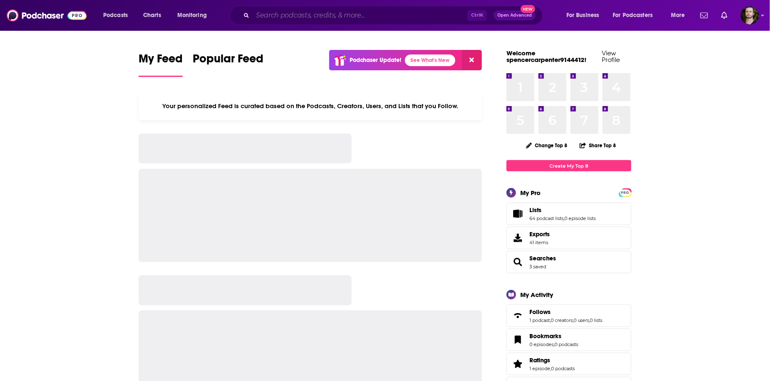 The image size is (770, 381). What do you see at coordinates (750, 15) in the screenshot?
I see `img: User Profile` at bounding box center [750, 15].